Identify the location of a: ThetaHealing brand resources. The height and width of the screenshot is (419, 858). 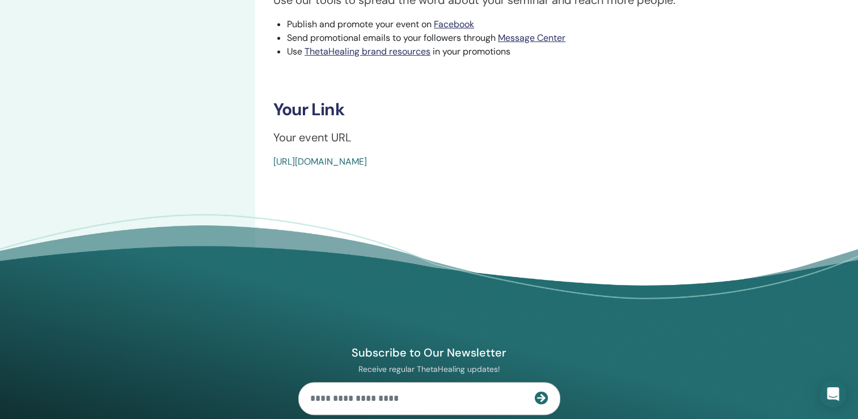
(368, 51).